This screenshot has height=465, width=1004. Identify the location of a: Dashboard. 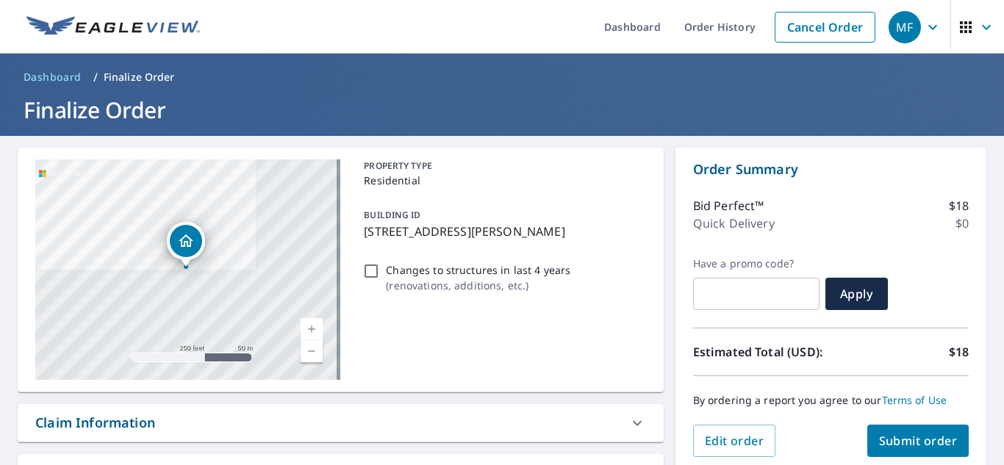
(52, 77).